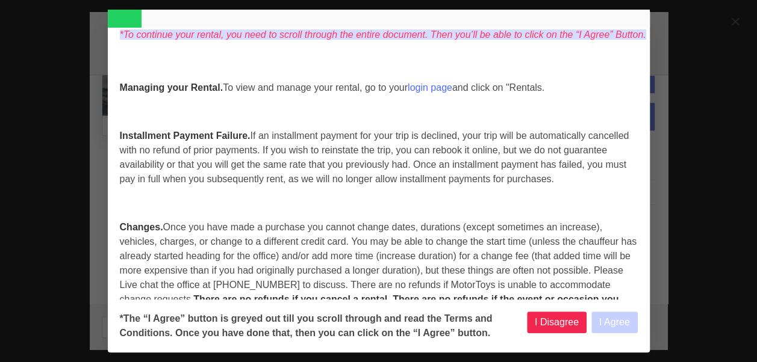 The width and height of the screenshot is (757, 362). I want to click on strong: Managing your Rental., so click(172, 87).